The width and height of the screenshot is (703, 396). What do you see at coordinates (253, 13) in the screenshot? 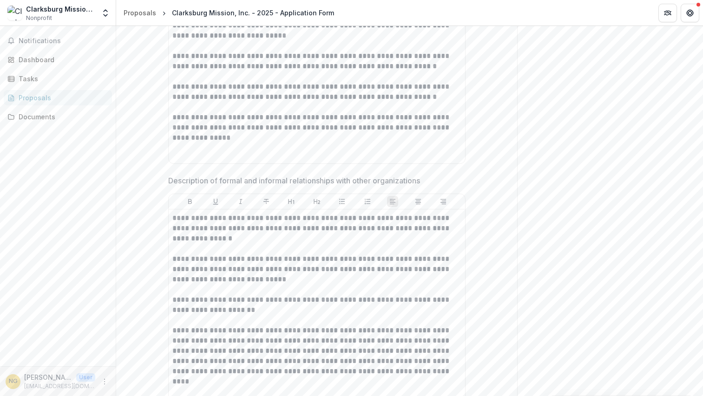
I see `div: Clarksburg Mission, Inc. - 2025 - Application Form` at bounding box center [253, 13].